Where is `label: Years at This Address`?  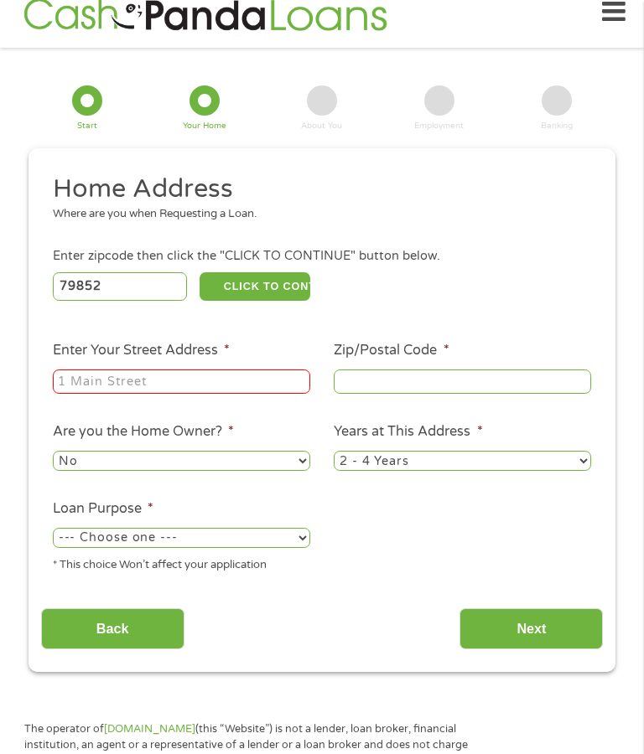
label: Years at This Address is located at coordinates (407, 432).